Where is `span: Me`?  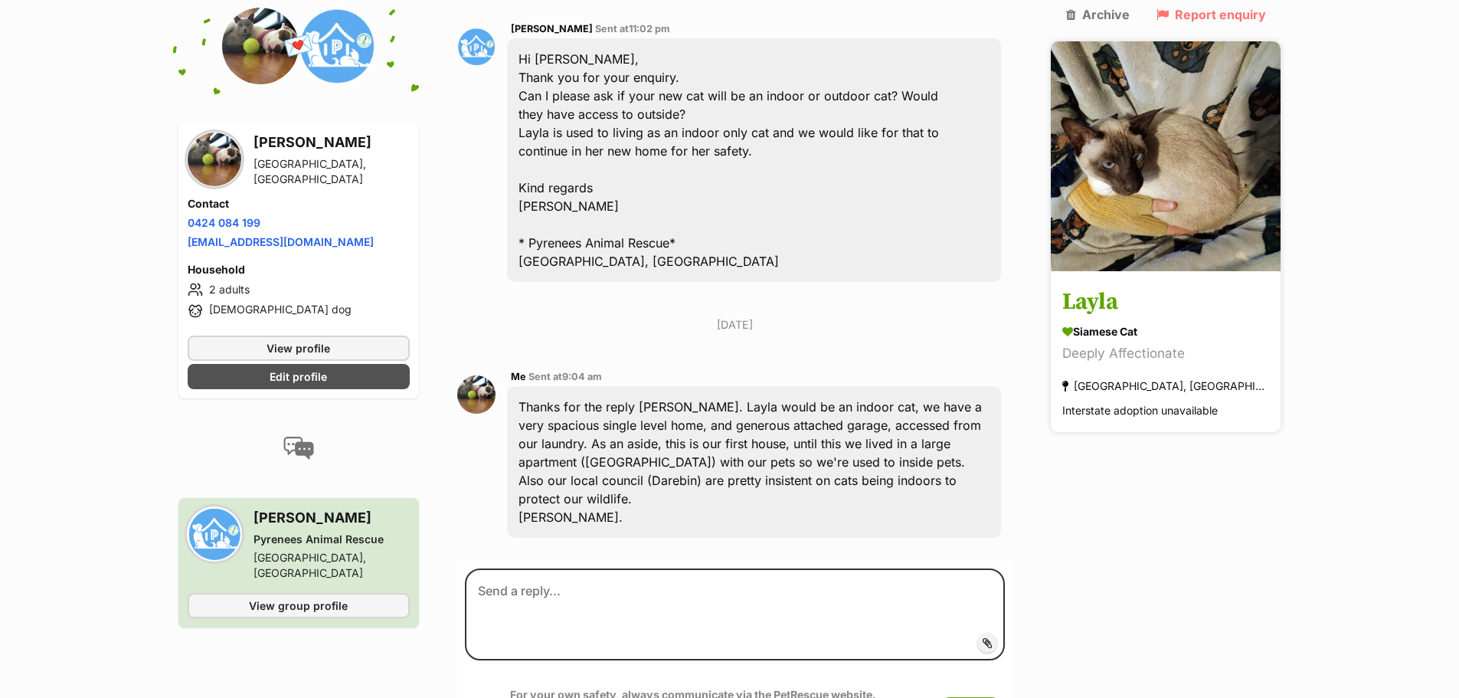
span: Me is located at coordinates (519, 376).